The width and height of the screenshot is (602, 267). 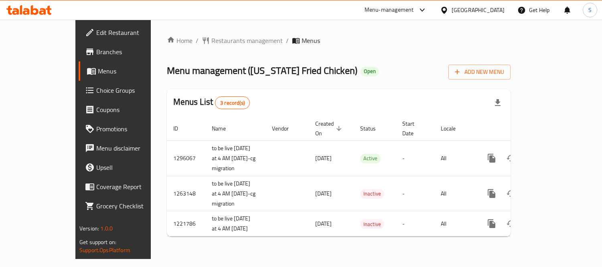 What do you see at coordinates (211, 102) in the screenshot?
I see `h2: Menus List` at bounding box center [211, 102].